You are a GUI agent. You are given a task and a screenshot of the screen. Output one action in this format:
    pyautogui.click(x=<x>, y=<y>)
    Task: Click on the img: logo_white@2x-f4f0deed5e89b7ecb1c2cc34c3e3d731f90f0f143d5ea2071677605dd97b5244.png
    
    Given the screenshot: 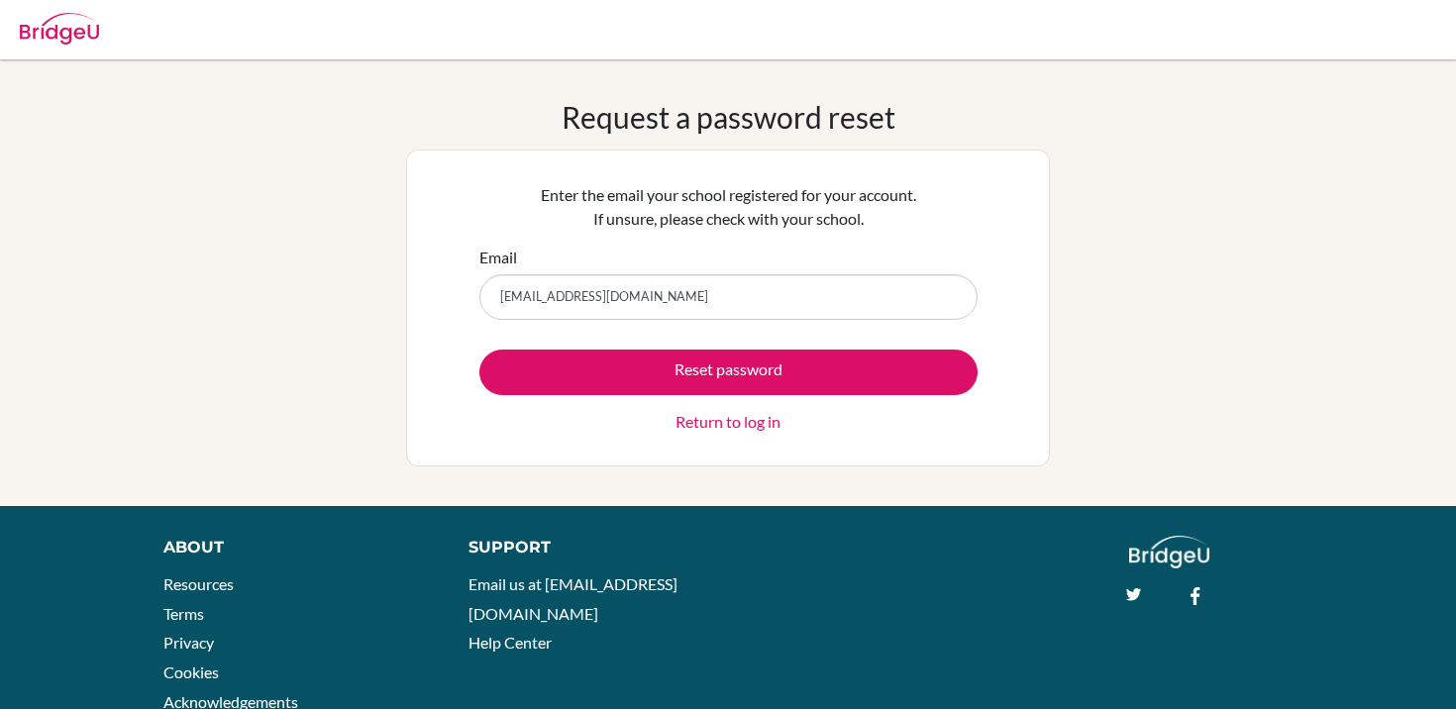 What is the action you would take?
    pyautogui.click(x=1169, y=552)
    